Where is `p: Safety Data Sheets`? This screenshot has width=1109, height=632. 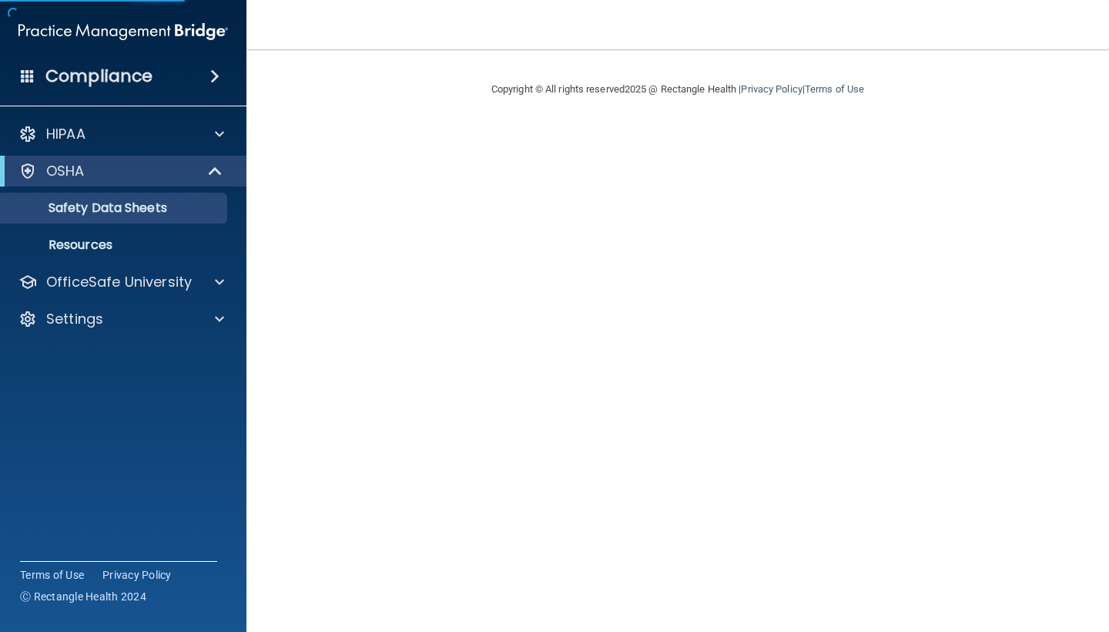
p: Safety Data Sheets is located at coordinates (115, 208).